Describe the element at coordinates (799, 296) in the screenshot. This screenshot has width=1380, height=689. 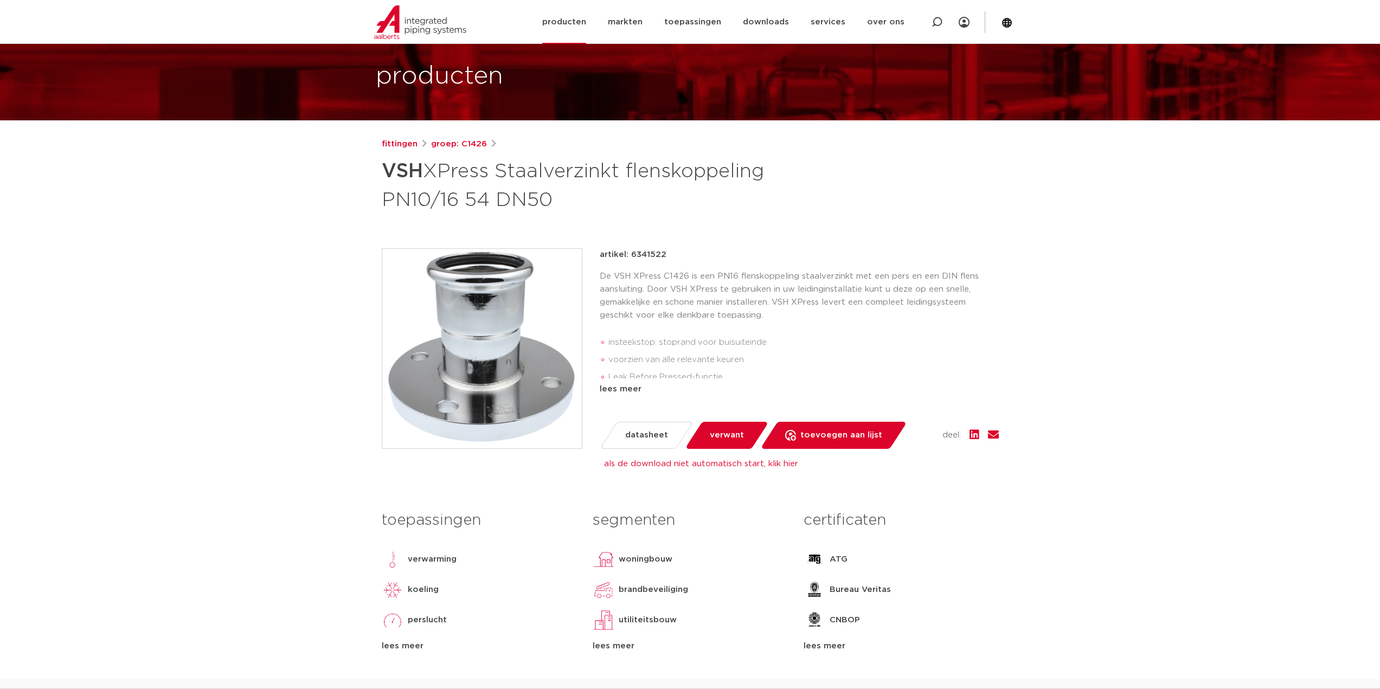
I see `p: De VSH XPress C1426 is een PN16 flenskoppeling staalverzinkt met een pers en een DIN flens aanslu...` at that location.